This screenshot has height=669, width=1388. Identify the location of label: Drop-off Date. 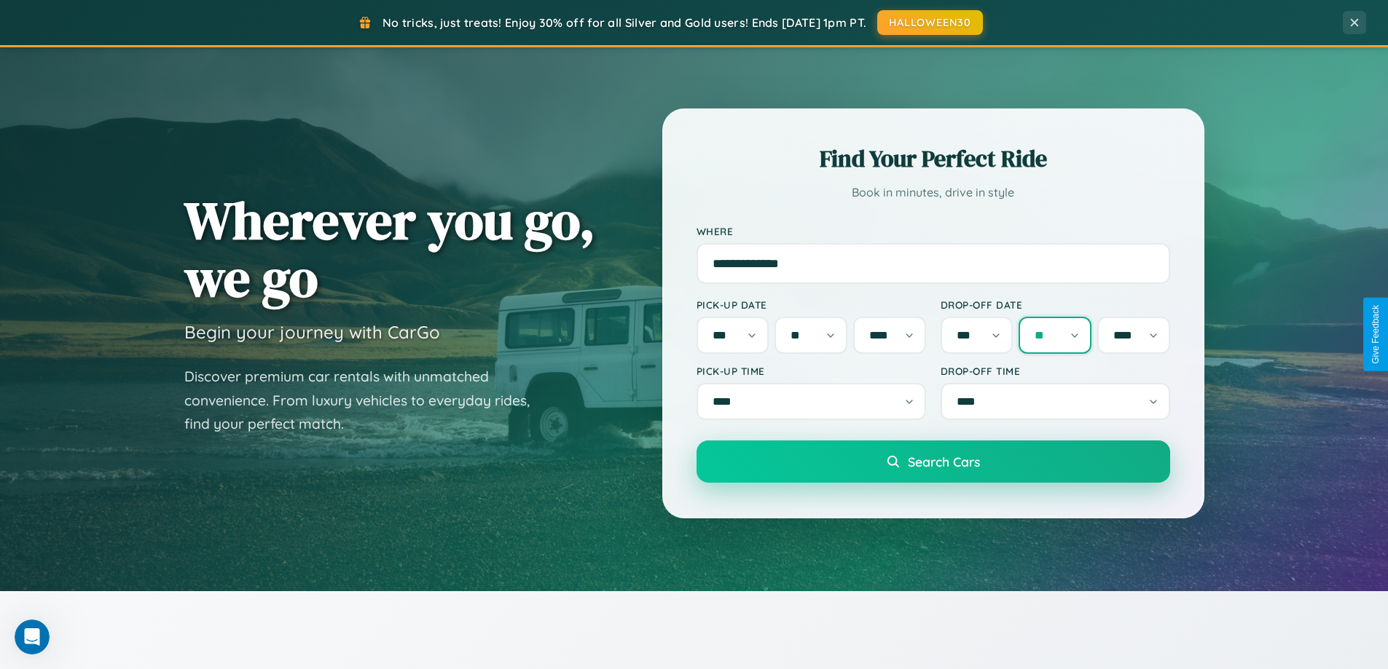
(1055, 304).